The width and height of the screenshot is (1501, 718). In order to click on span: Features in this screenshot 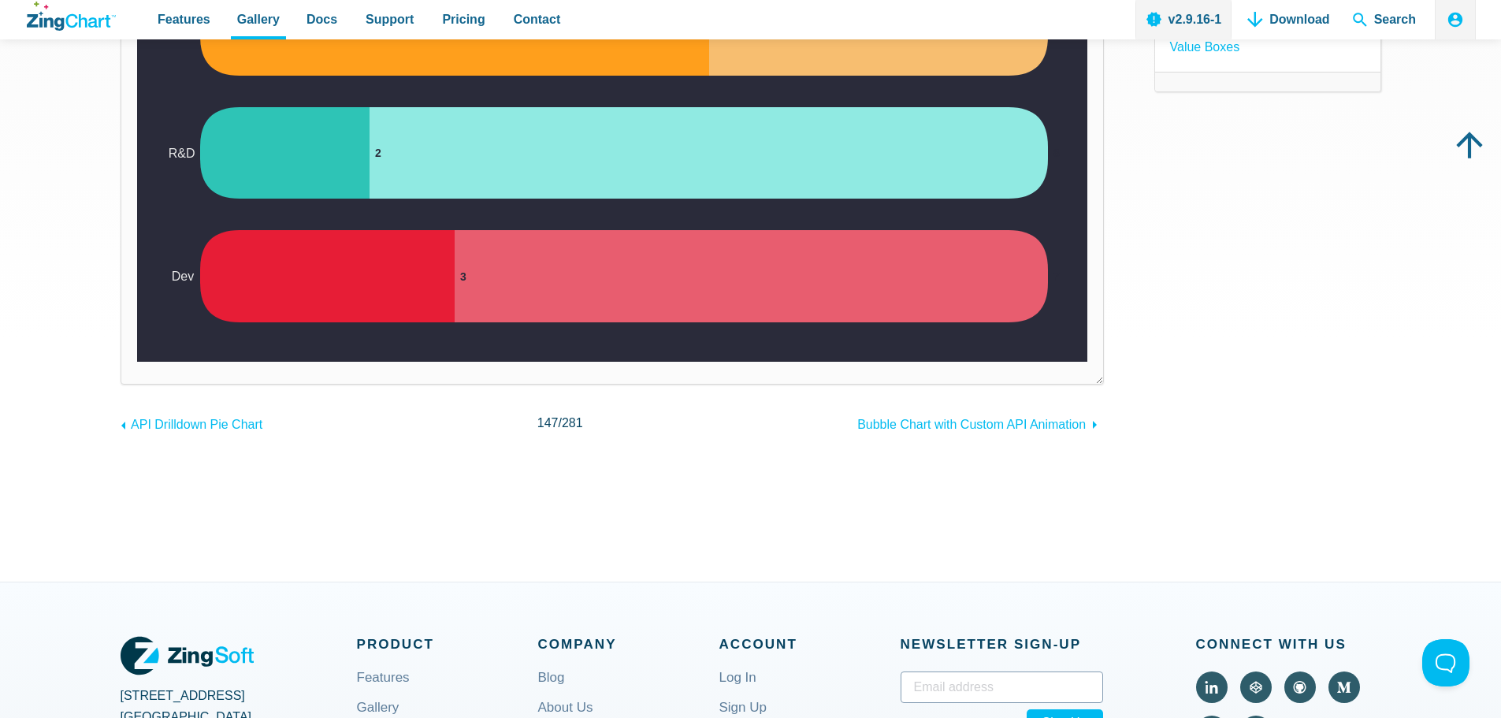, I will do `click(184, 19)`.